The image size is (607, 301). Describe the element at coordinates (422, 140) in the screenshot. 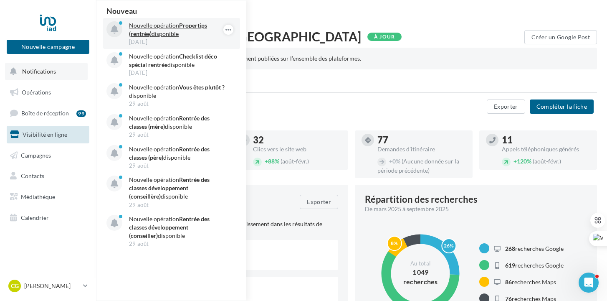

I see `div: 77` at that location.